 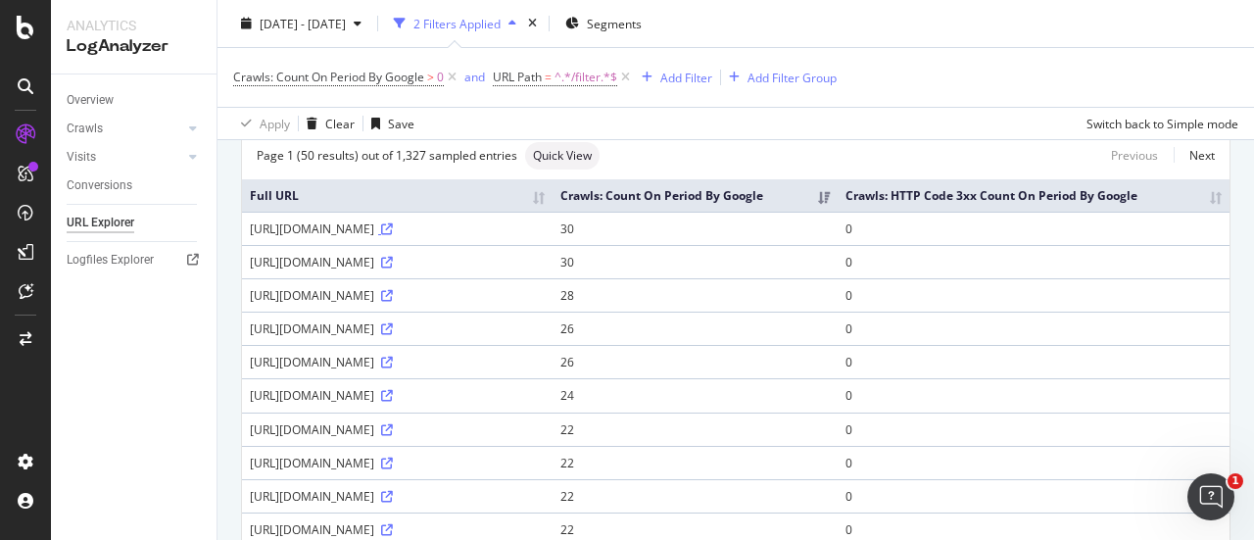 I want to click on span: 1, so click(x=1235, y=481).